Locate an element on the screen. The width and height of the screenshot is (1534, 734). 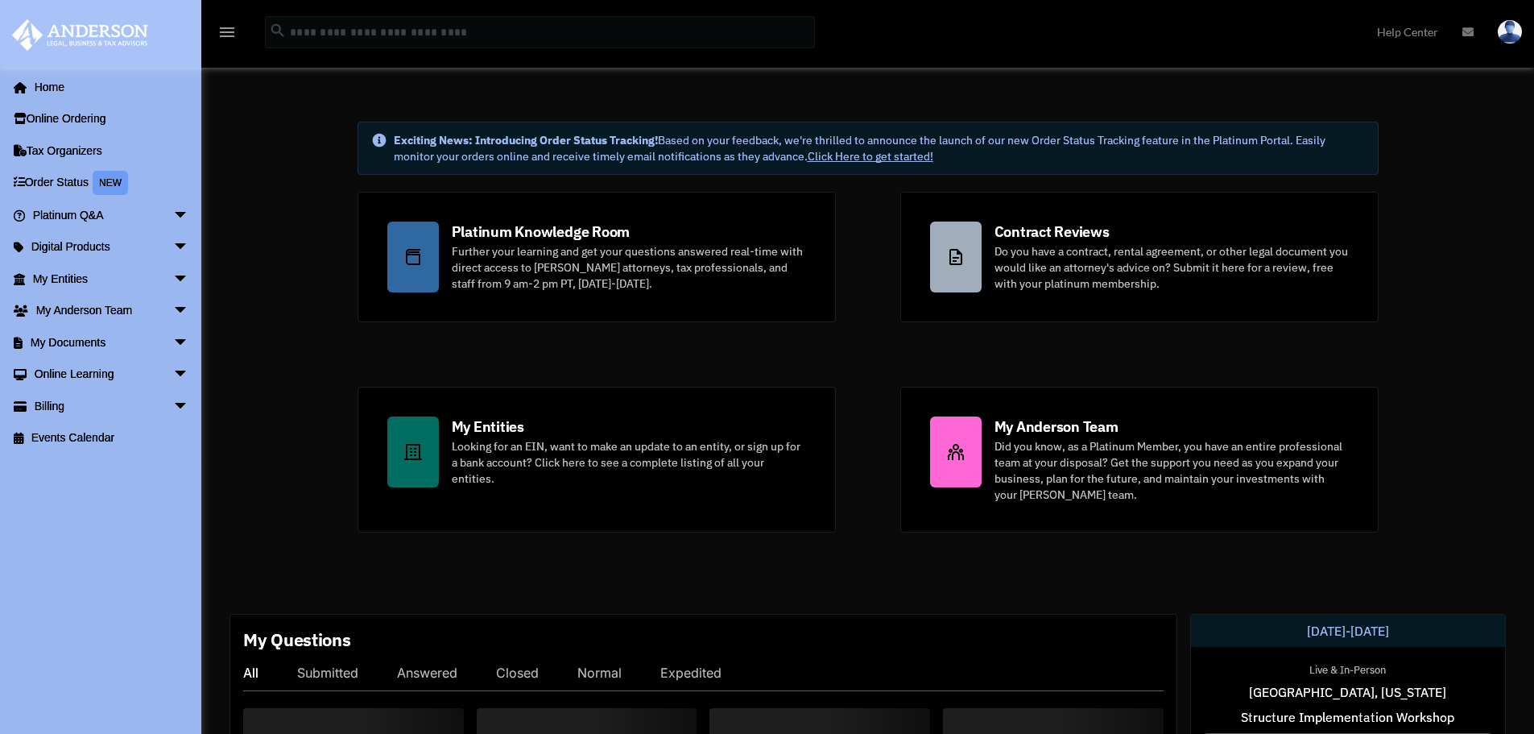
div: Based on your feedback, we're thrilled to announce the launch of our new Order Status Tracking fe... is located at coordinates (879, 148).